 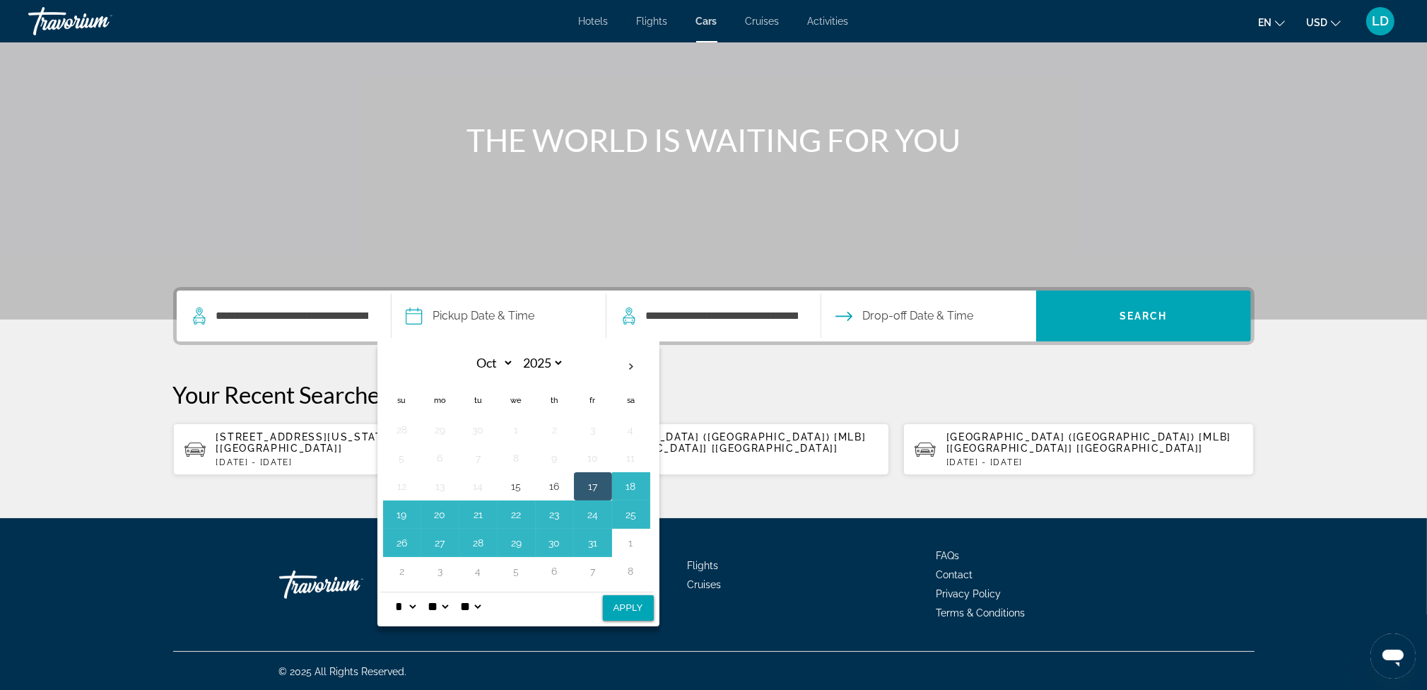 What do you see at coordinates (631, 486) in the screenshot?
I see `button: Day 18` at bounding box center [631, 486].